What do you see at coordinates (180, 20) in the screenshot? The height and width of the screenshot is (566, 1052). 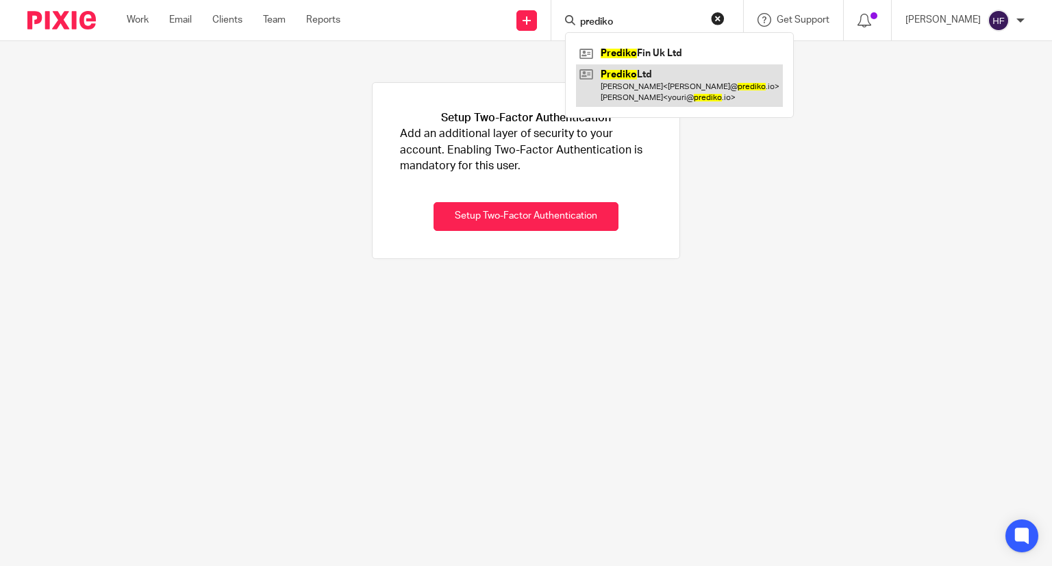 I see `a: Email` at bounding box center [180, 20].